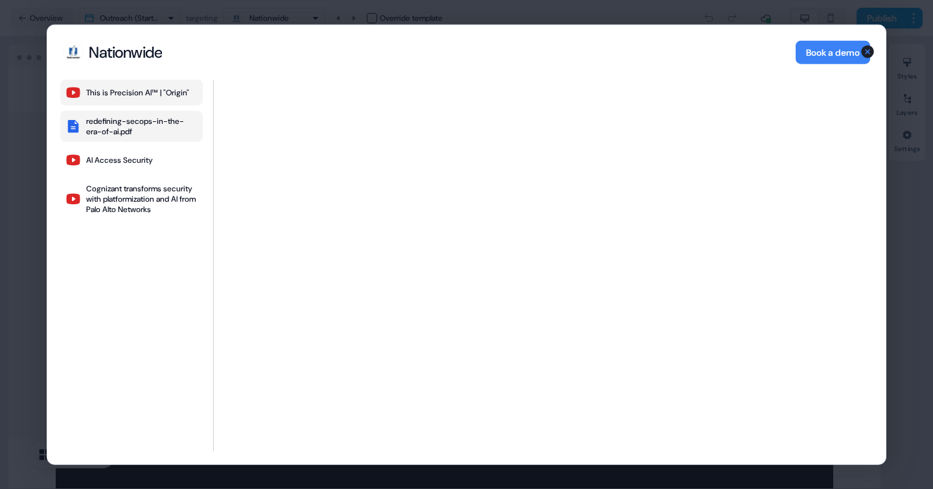 The width and height of the screenshot is (933, 489). What do you see at coordinates (132, 126) in the screenshot?
I see `button: redefining-secops-in-the-era-of-ai.pdf` at bounding box center [132, 126].